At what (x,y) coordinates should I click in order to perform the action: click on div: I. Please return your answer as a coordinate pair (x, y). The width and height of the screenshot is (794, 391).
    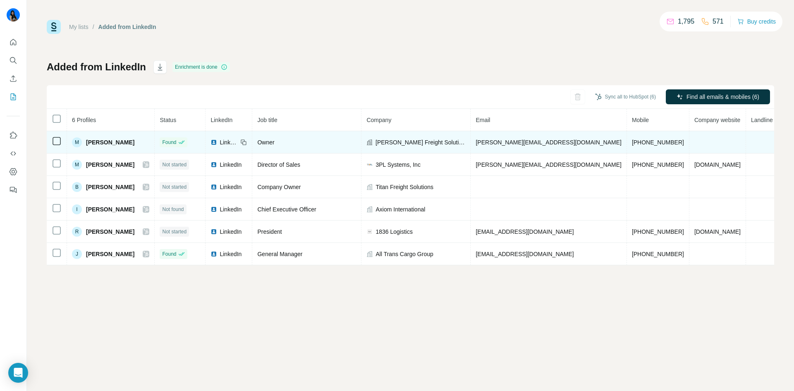
    Looking at the image, I should click on (77, 209).